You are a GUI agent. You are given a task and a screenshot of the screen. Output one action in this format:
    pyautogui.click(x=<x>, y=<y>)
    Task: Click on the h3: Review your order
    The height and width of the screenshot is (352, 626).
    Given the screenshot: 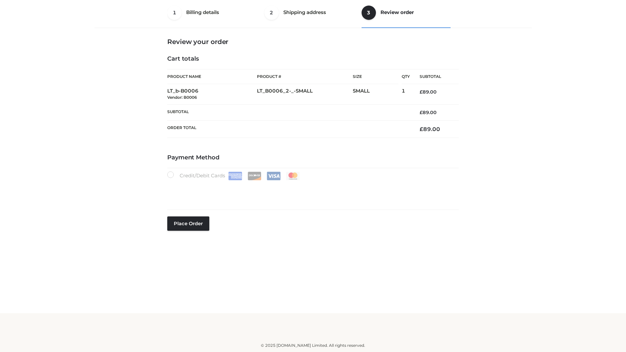 What is the action you would take?
    pyautogui.click(x=313, y=42)
    